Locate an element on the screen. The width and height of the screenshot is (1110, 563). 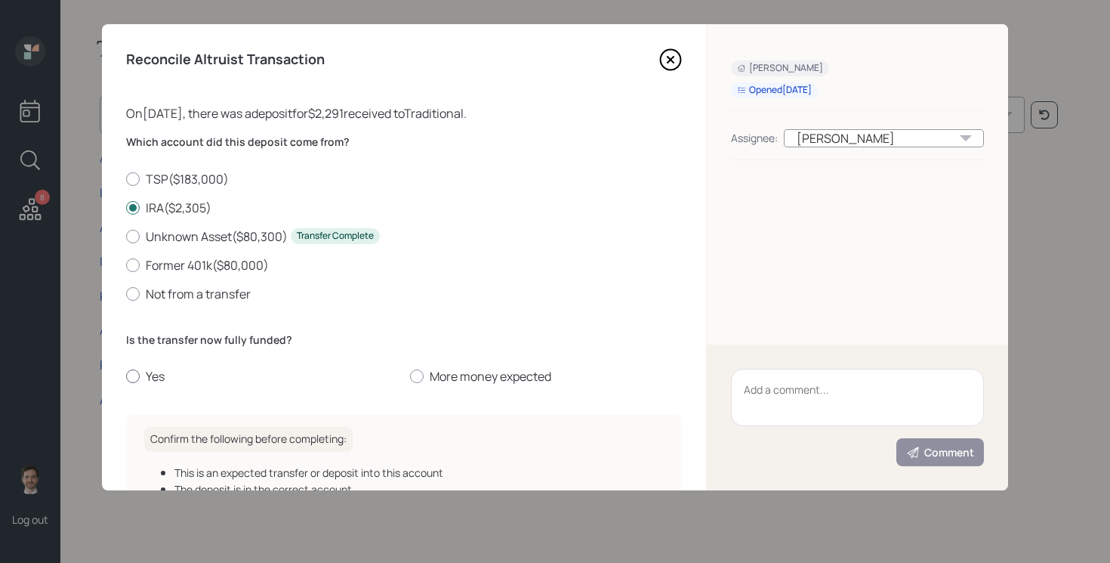
button: Comment is located at coordinates (940, 452).